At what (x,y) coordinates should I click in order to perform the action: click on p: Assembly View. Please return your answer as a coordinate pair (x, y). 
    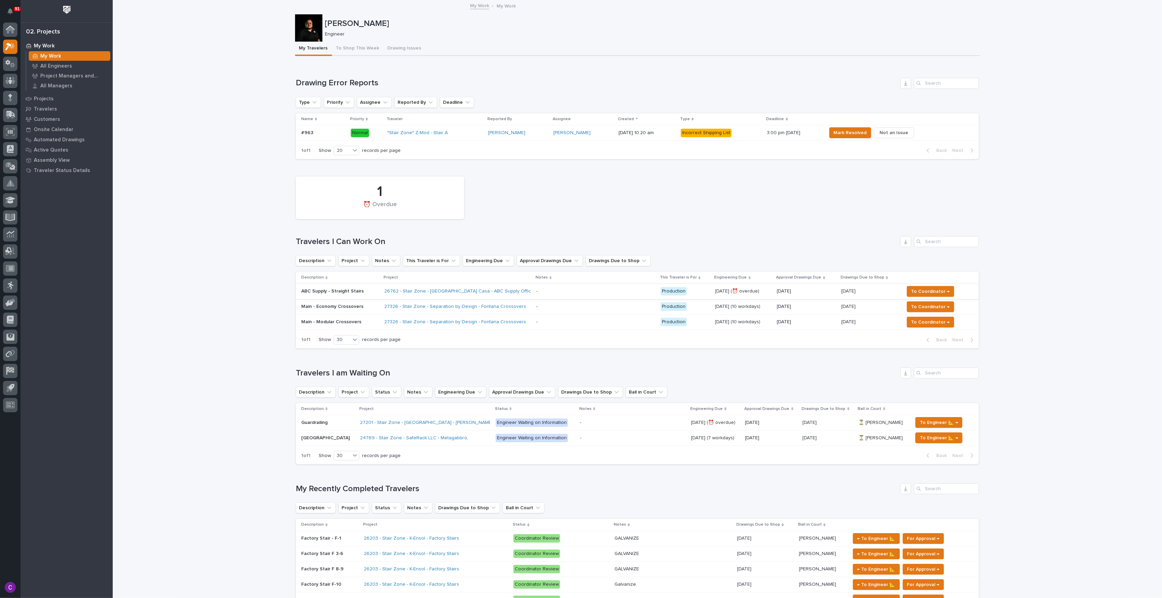
    Looking at the image, I should click on (52, 161).